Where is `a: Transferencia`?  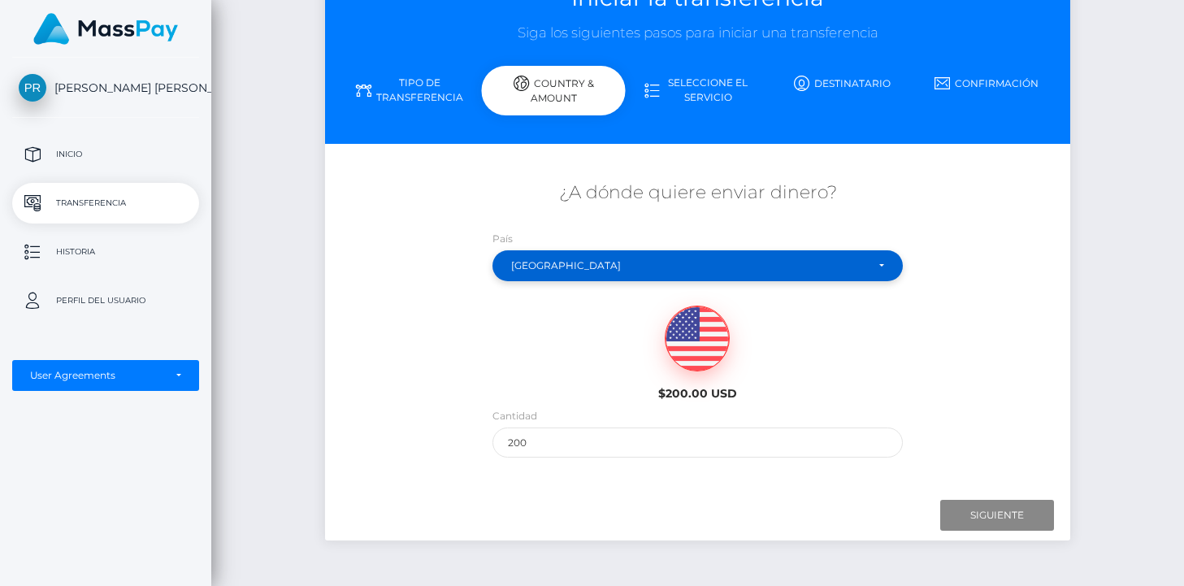
a: Transferencia is located at coordinates (106, 203).